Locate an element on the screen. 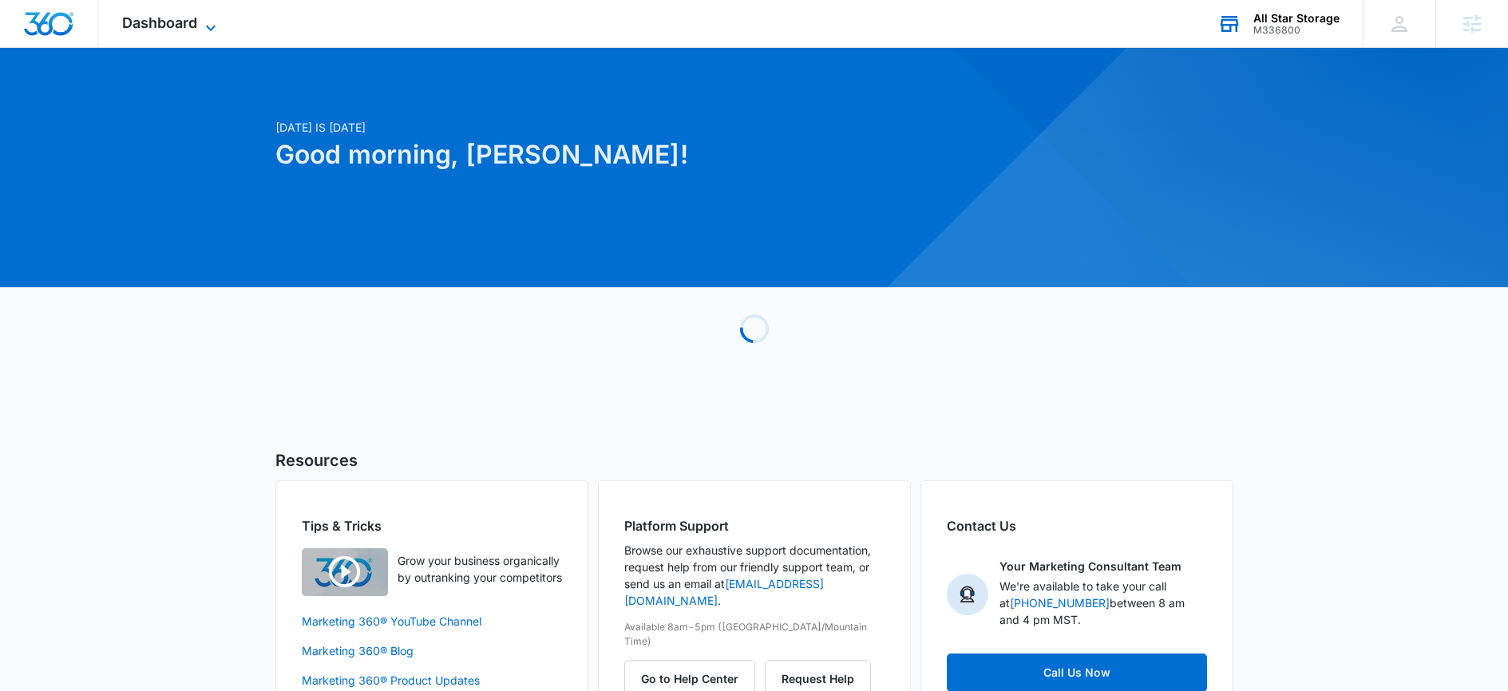 Image resolution: width=1508 pixels, height=691 pixels. a: Go to Help Center is located at coordinates (695, 679).